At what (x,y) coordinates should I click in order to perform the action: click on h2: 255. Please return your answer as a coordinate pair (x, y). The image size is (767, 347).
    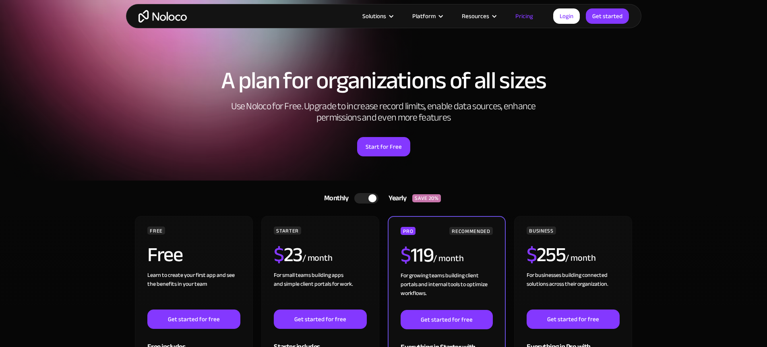
    Looking at the image, I should click on (546, 255).